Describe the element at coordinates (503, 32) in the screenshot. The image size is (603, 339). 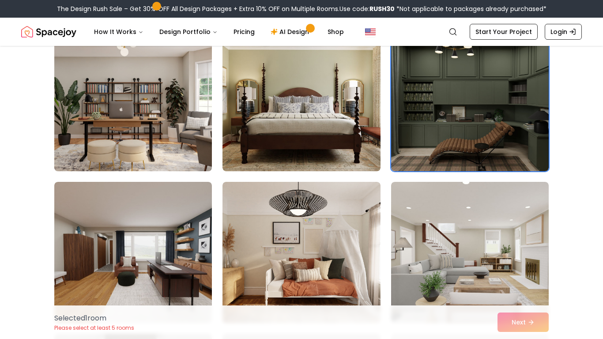
I see `a: Start Your Project` at that location.